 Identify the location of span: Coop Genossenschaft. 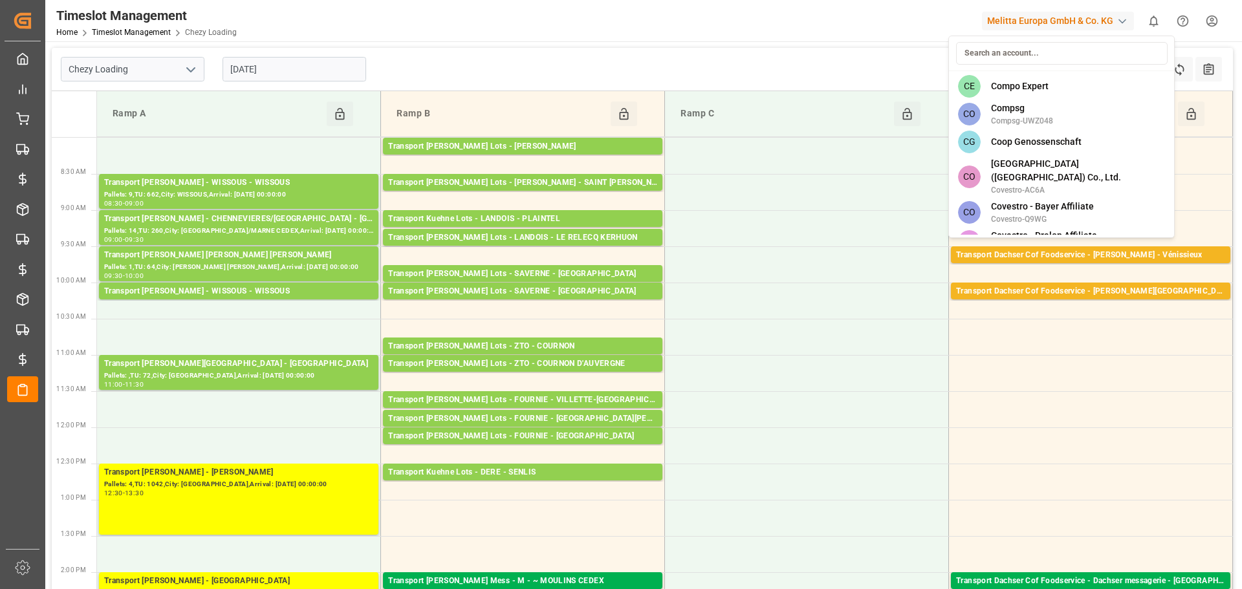
(1036, 142).